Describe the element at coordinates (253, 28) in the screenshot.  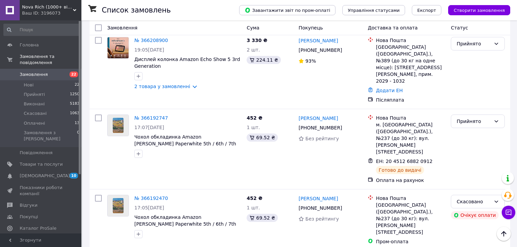
I see `span: Cума` at that location.